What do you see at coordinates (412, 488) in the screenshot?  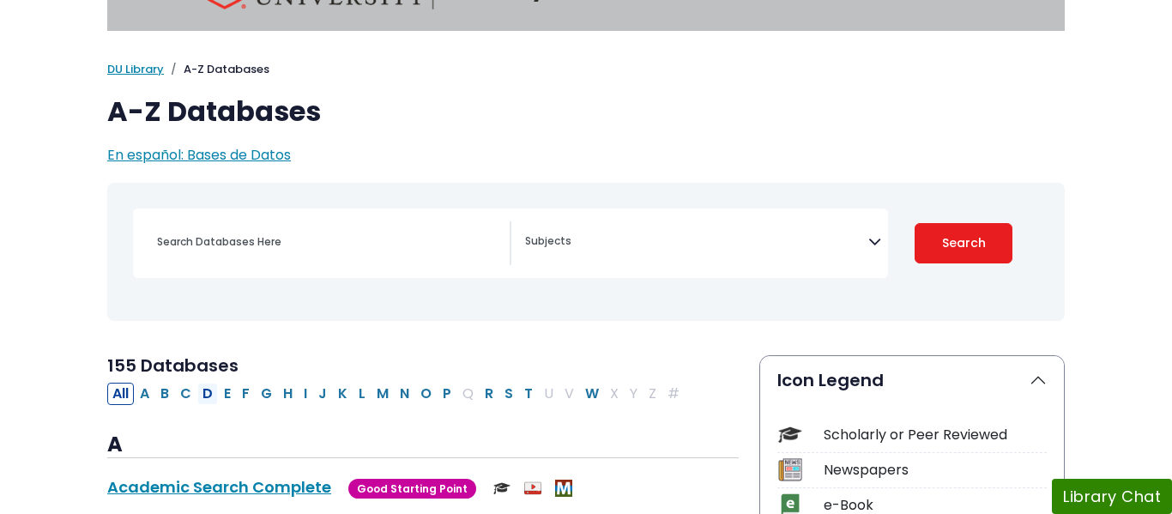 I see `span: Good Starting Point` at bounding box center [412, 488].